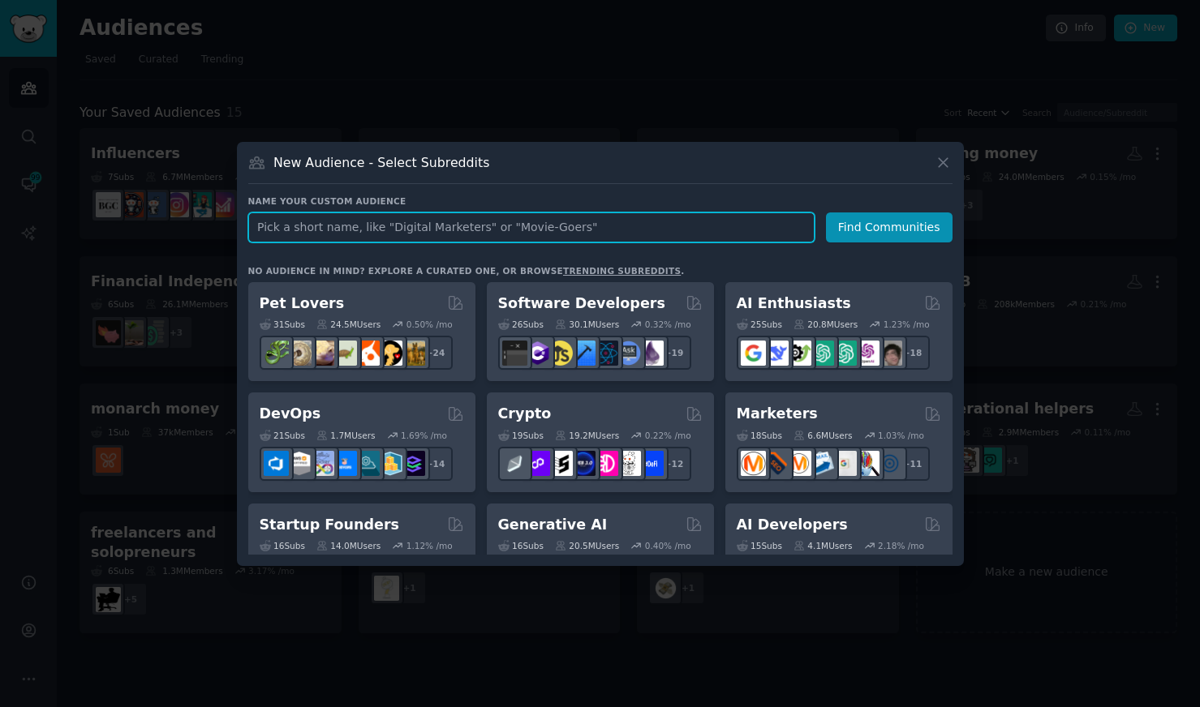 The width and height of the screenshot is (1200, 707). I want to click on img: defiblockchain, so click(605, 463).